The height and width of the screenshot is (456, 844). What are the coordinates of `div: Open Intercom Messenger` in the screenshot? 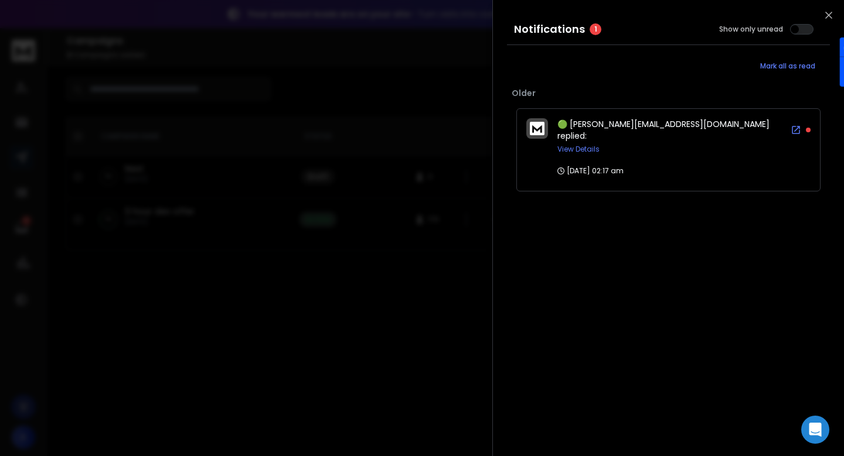 It's located at (815, 430).